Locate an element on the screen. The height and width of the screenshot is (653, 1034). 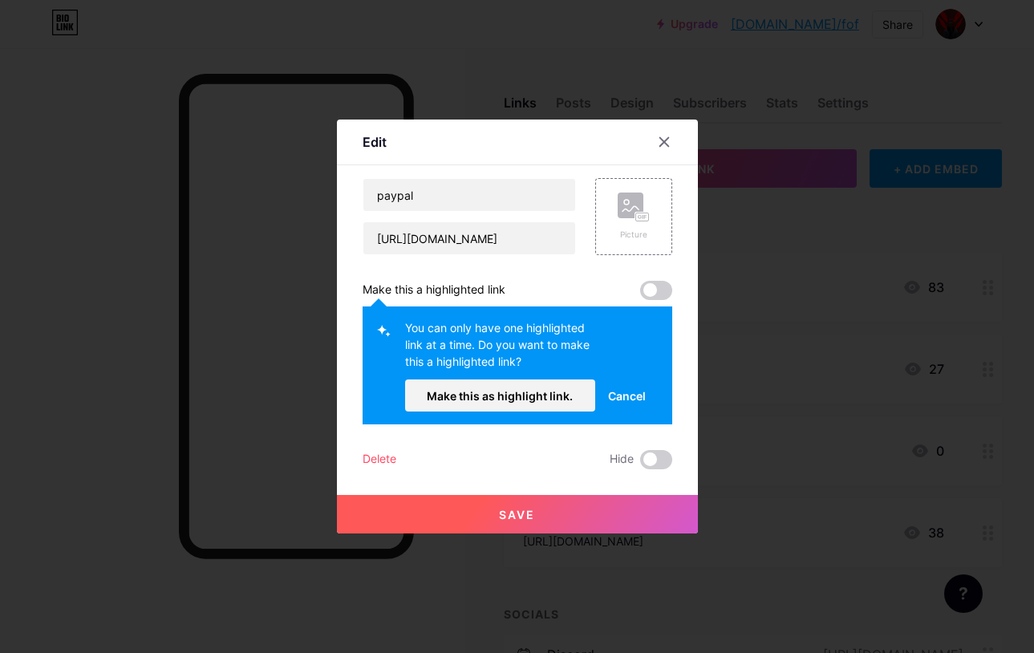
div: Edit is located at coordinates (374, 142).